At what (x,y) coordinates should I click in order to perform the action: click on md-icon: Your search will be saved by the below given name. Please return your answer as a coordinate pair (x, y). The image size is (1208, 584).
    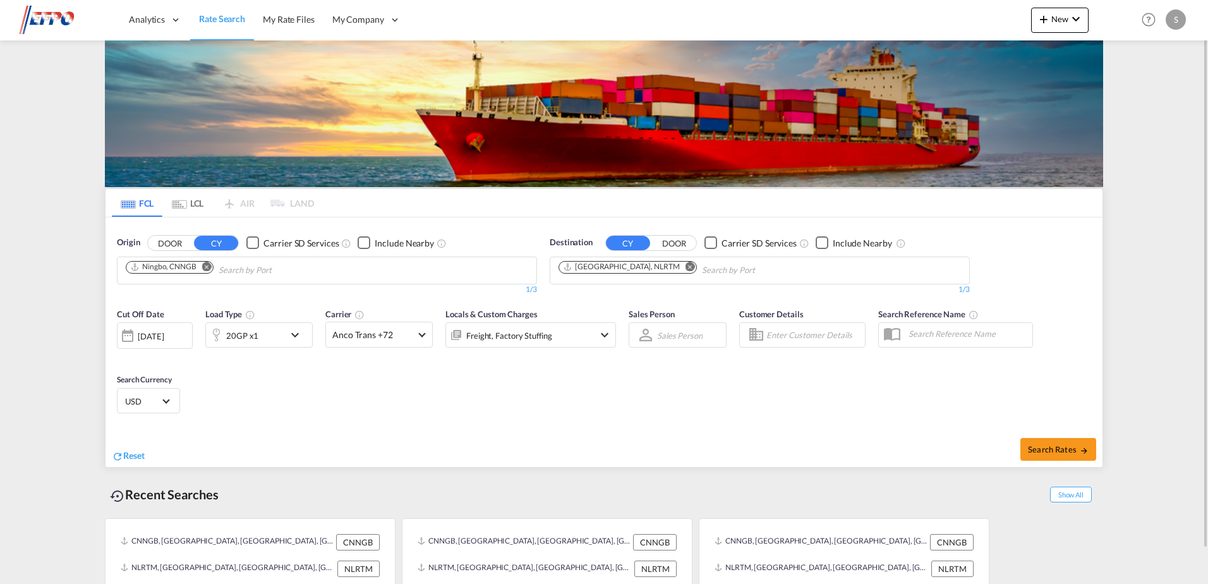
    Looking at the image, I should click on (974, 315).